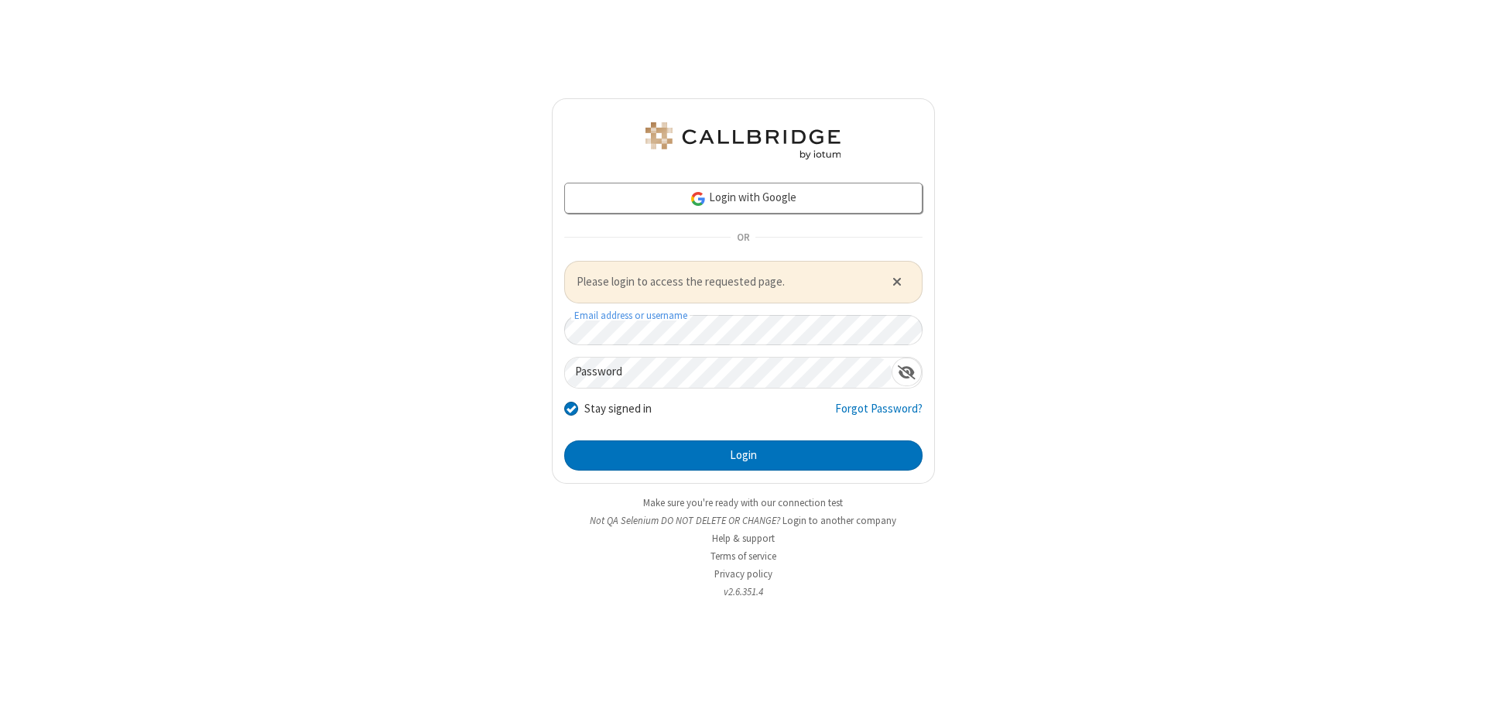  Describe the element at coordinates (698, 199) in the screenshot. I see `img: google-icon.png` at that location.